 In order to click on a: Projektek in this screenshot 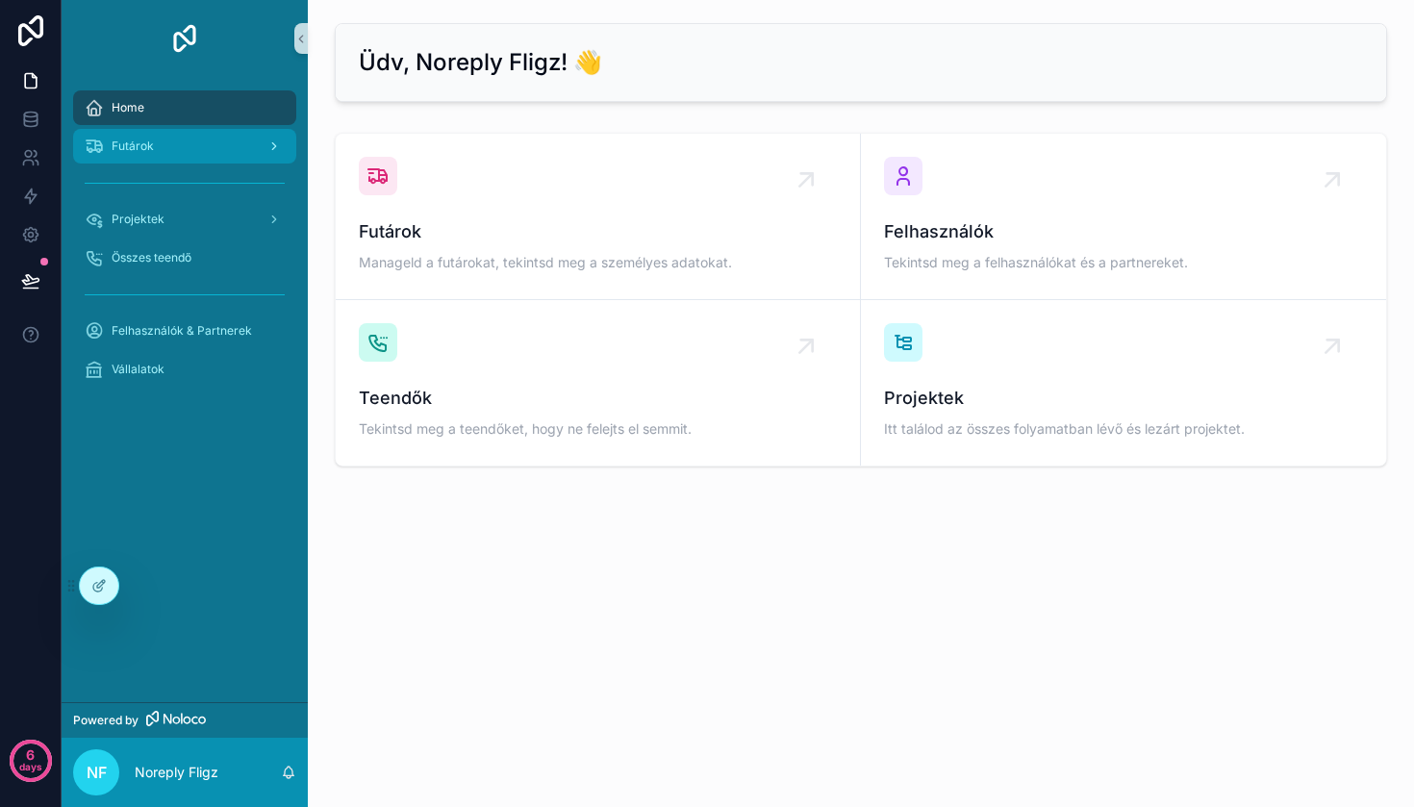, I will do `click(185, 219)`.